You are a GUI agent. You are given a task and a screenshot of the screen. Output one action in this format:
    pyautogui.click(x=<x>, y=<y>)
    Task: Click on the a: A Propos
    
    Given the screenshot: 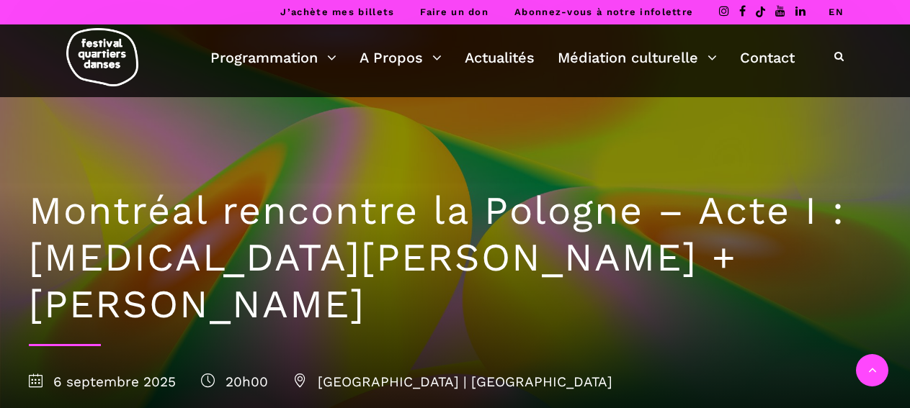 What is the action you would take?
    pyautogui.click(x=400, y=58)
    